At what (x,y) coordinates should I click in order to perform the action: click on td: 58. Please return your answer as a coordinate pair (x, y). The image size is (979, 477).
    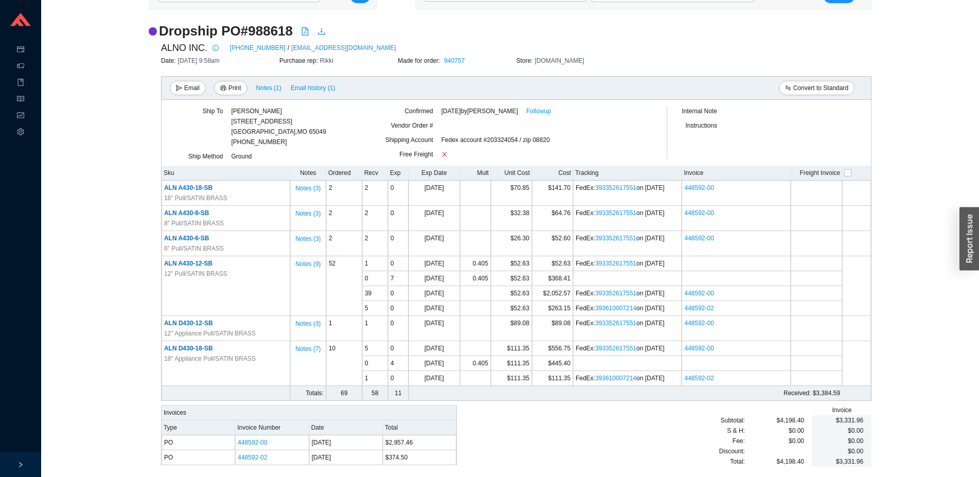
    Looking at the image, I should click on (375, 393).